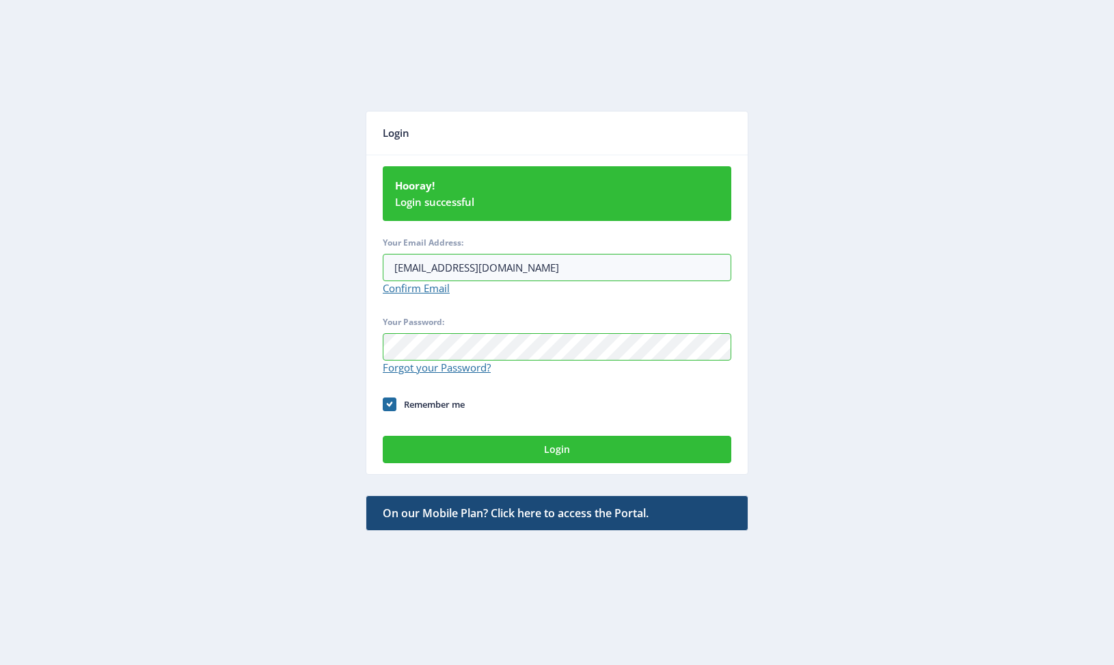 The width and height of the screenshot is (1114, 665). What do you see at coordinates (416, 288) in the screenshot?
I see `a: Confirm Email` at bounding box center [416, 288].